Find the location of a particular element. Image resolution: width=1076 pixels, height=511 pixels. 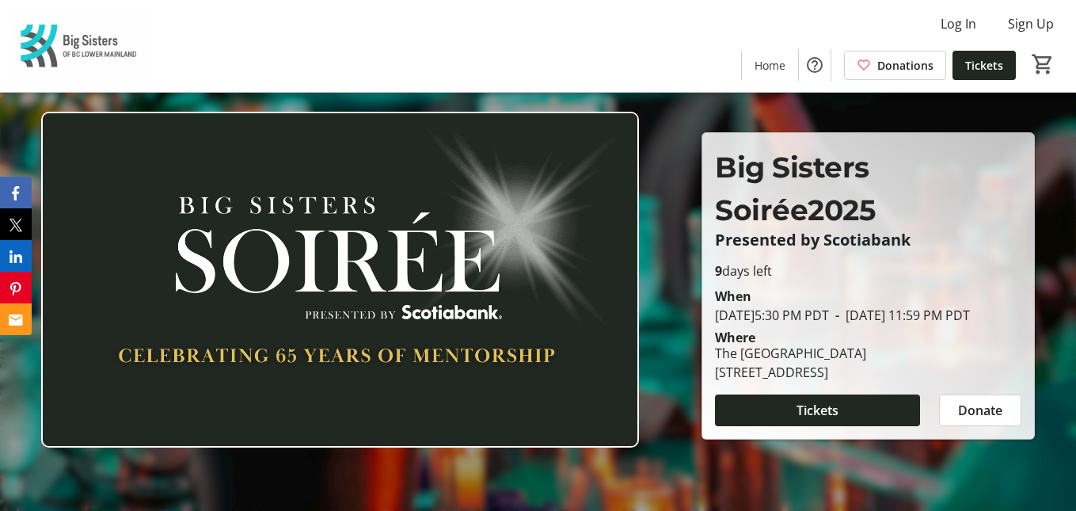

button: Help is located at coordinates (815, 65).